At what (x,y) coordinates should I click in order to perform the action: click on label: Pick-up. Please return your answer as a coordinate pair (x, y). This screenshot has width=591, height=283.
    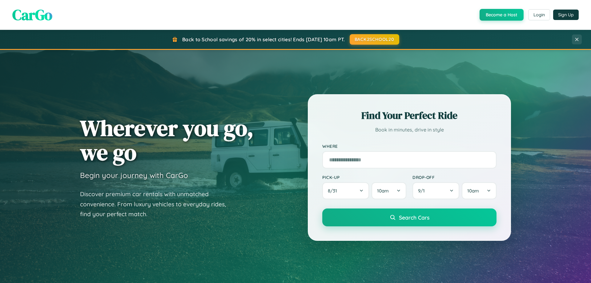
    Looking at the image, I should click on (364, 177).